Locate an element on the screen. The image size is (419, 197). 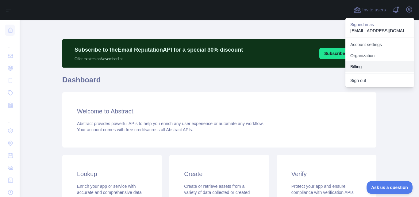
button: Invite users is located at coordinates (370, 10).